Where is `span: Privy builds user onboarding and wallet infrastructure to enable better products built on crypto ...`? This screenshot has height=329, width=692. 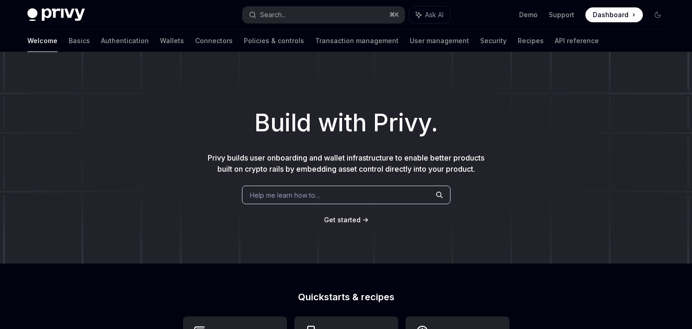
span: Privy builds user onboarding and wallet infrastructure to enable better products built on crypto ... is located at coordinates (346, 163).